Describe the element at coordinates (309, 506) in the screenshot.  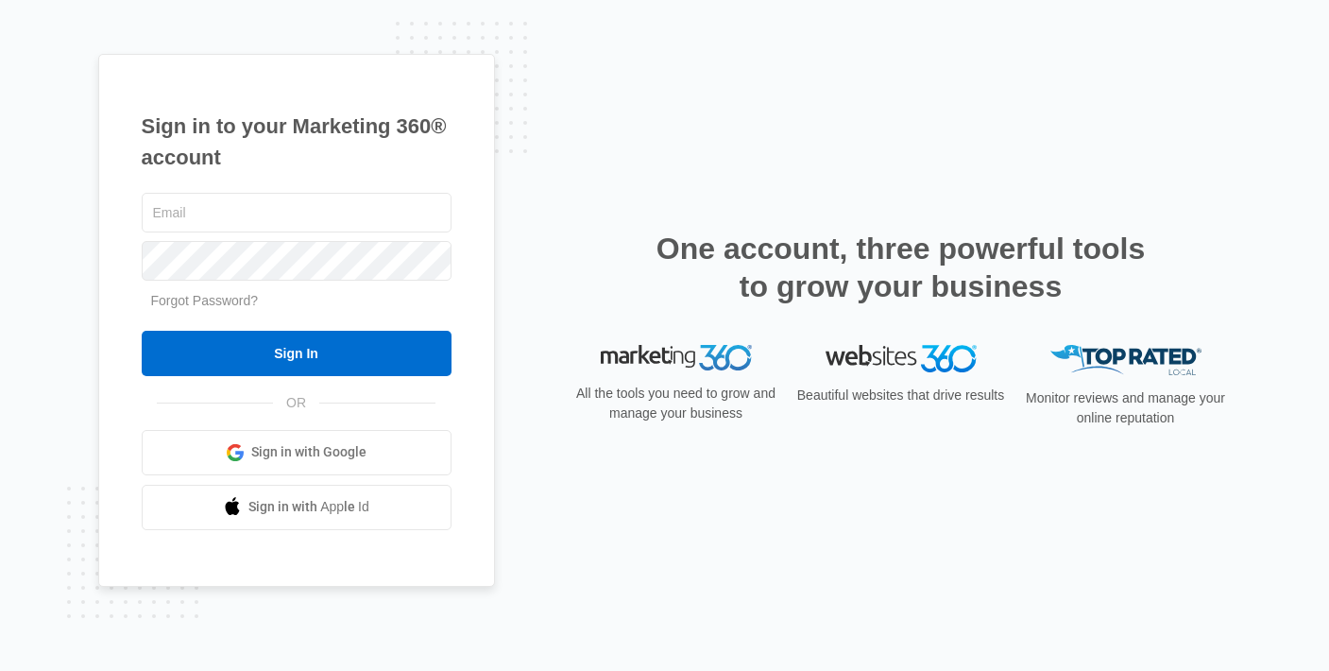
I see `span: Sign in with Apple Id` at that location.